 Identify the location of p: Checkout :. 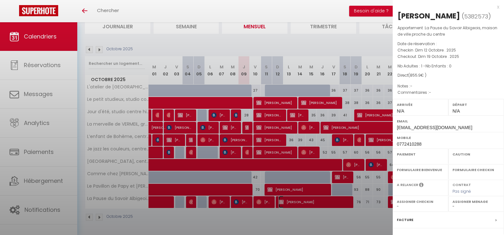
(448, 57).